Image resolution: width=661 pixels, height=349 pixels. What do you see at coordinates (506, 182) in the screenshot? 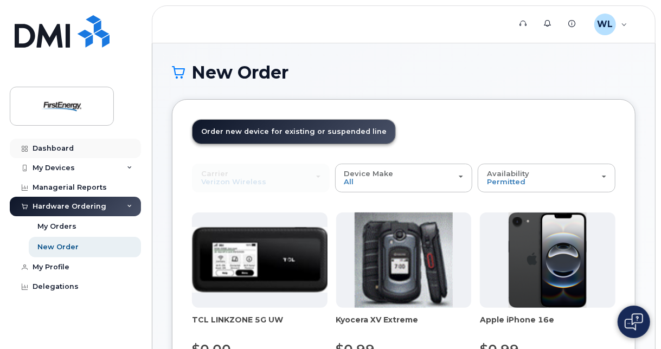
I see `span: Permitted` at bounding box center [506, 182].